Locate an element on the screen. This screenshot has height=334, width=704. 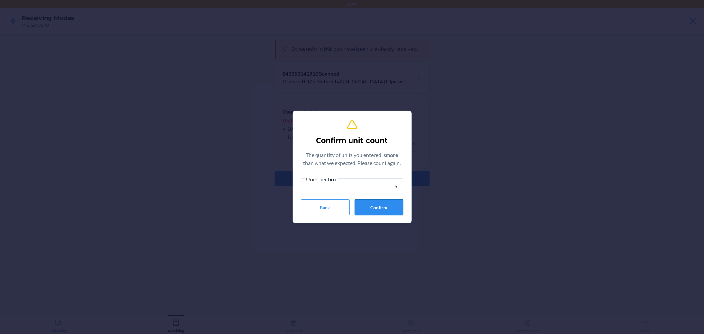
button: Back is located at coordinates (325, 207).